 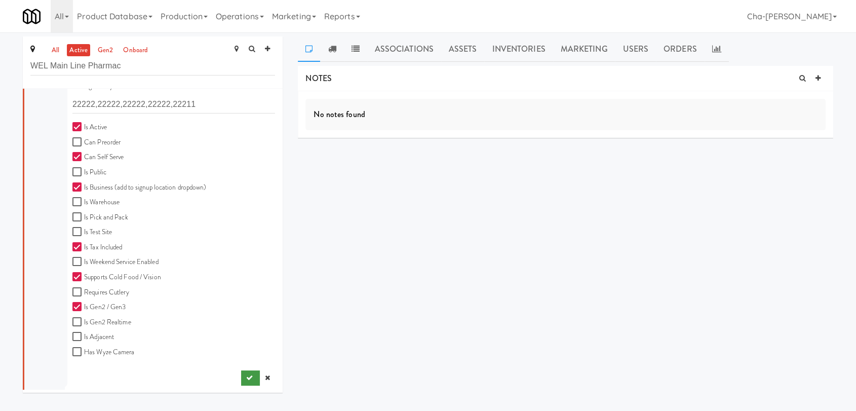 I want to click on label: Can Preorder, so click(x=96, y=142).